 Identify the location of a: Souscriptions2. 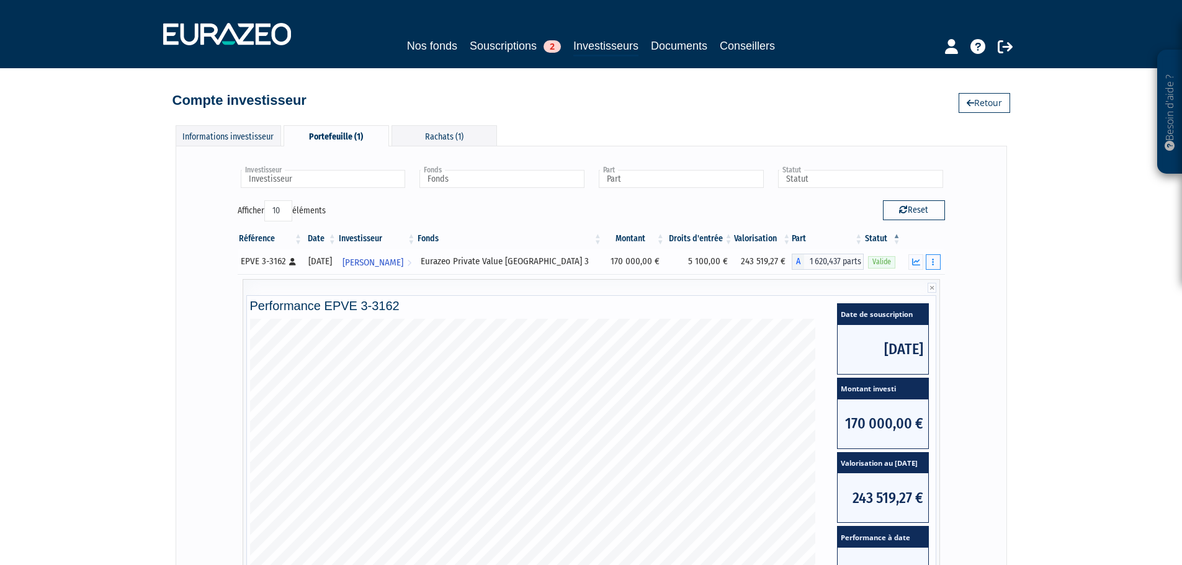
(515, 46).